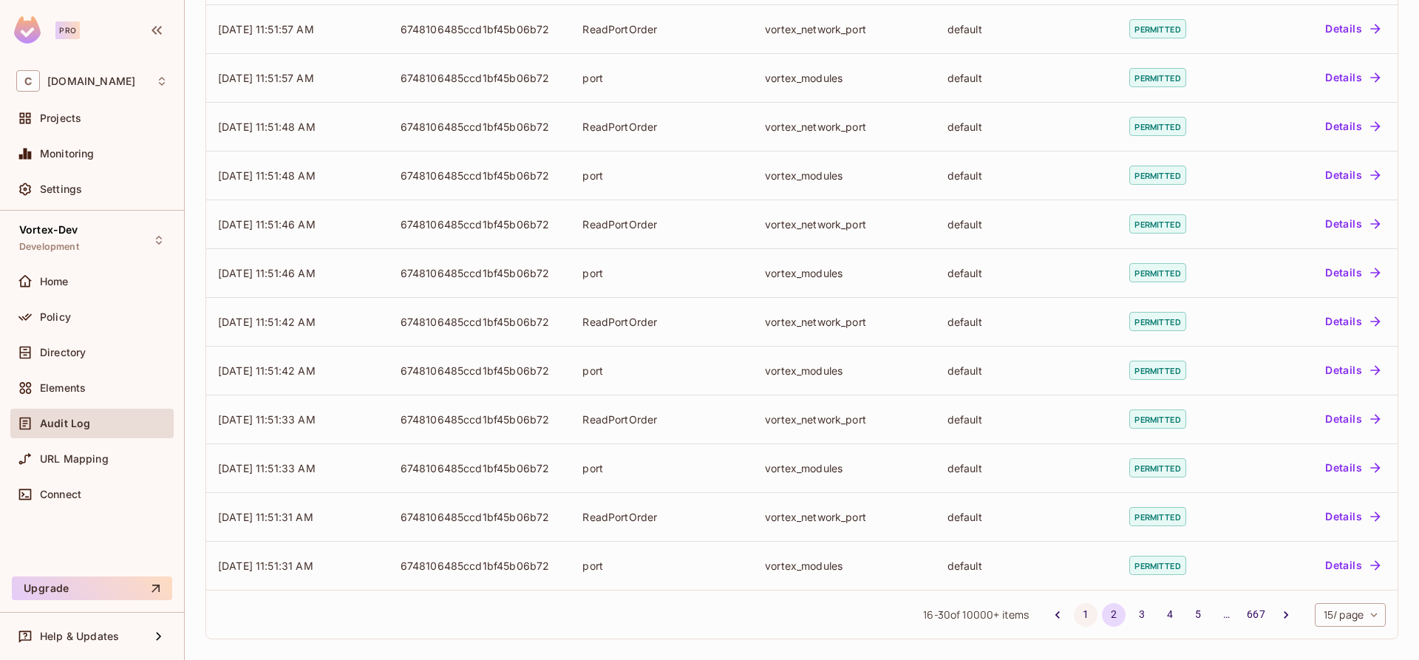 Image resolution: width=1419 pixels, height=660 pixels. What do you see at coordinates (91, 81) in the screenshot?
I see `span: Workspace: consoleconnect.com` at bounding box center [91, 81].